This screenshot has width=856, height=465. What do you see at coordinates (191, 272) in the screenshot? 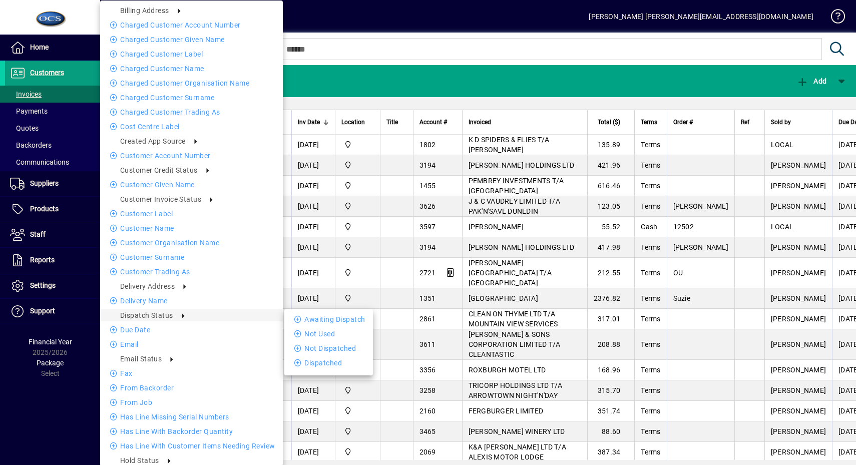
I see `li: Customer Trading as` at bounding box center [191, 272].